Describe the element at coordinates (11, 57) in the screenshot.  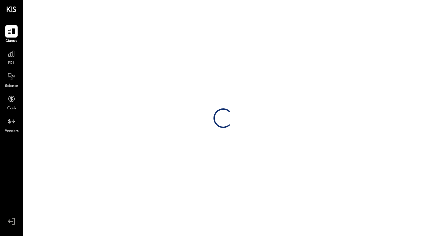
I see `a: P&L` at that location.